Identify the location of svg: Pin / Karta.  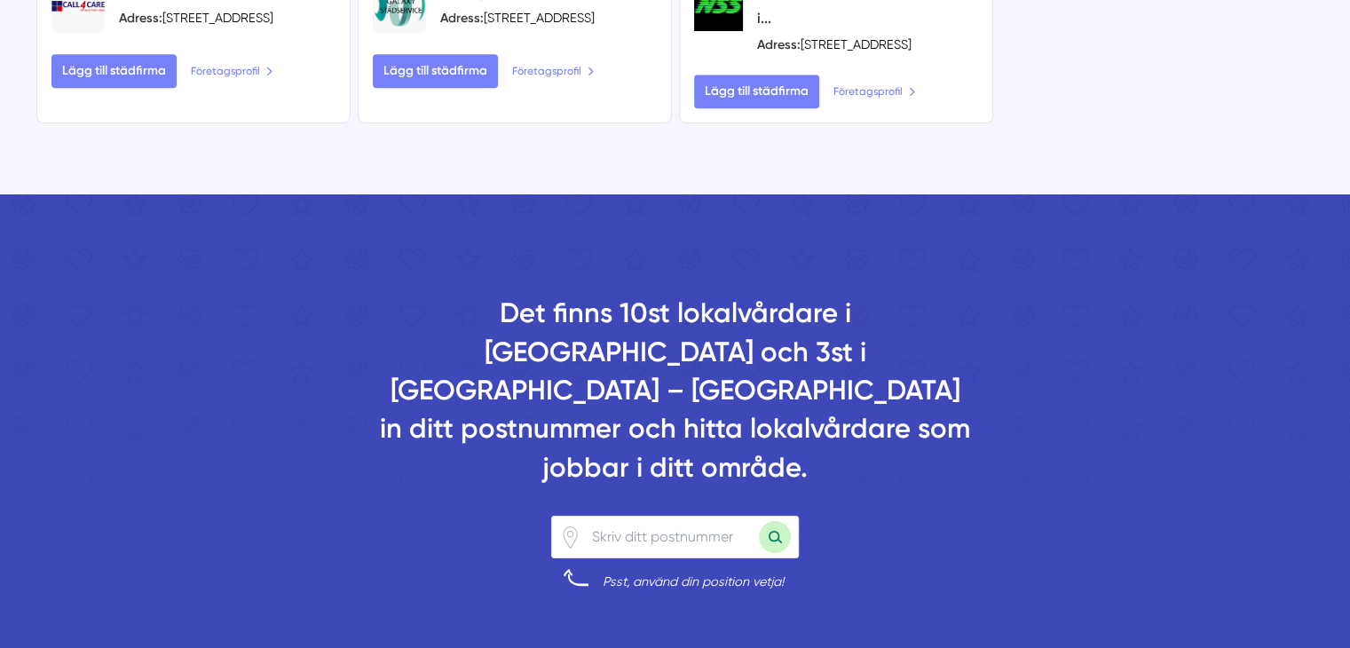
(570, 537).